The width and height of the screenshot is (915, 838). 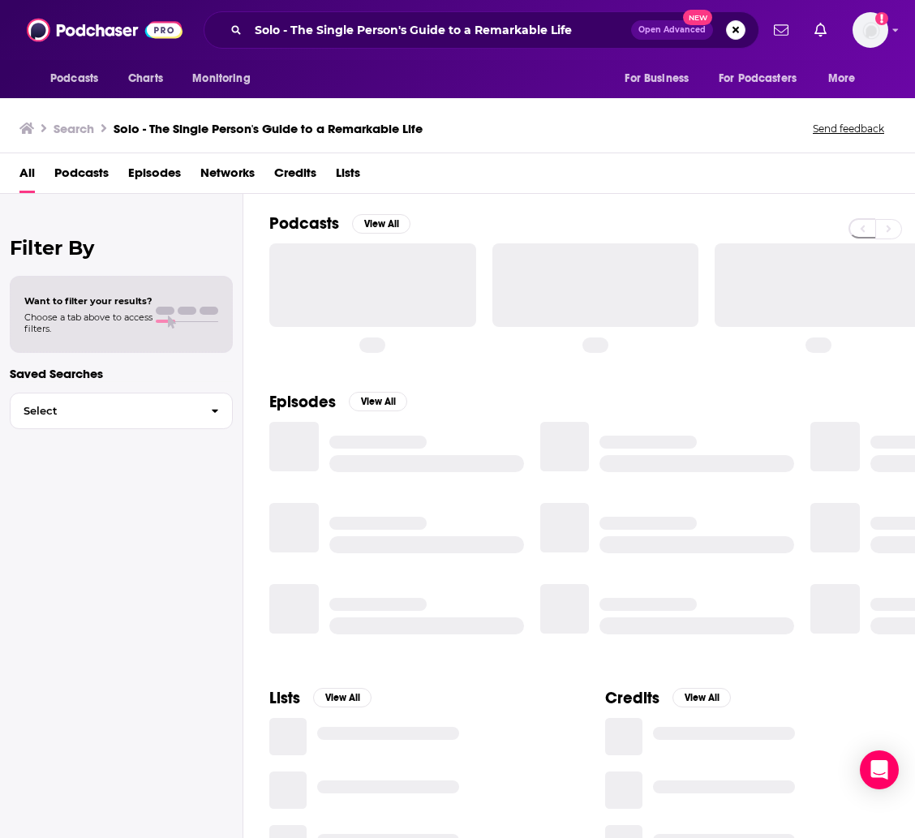 What do you see at coordinates (758, 79) in the screenshot?
I see `span: For Podcasters` at bounding box center [758, 79].